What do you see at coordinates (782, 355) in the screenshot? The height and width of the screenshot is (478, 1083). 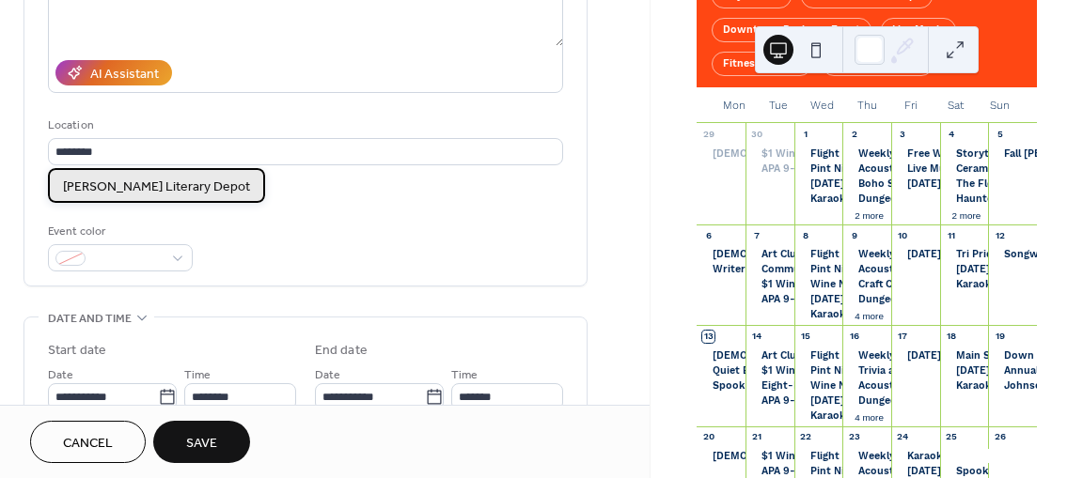 I see `div: Art Club` at bounding box center [782, 355].